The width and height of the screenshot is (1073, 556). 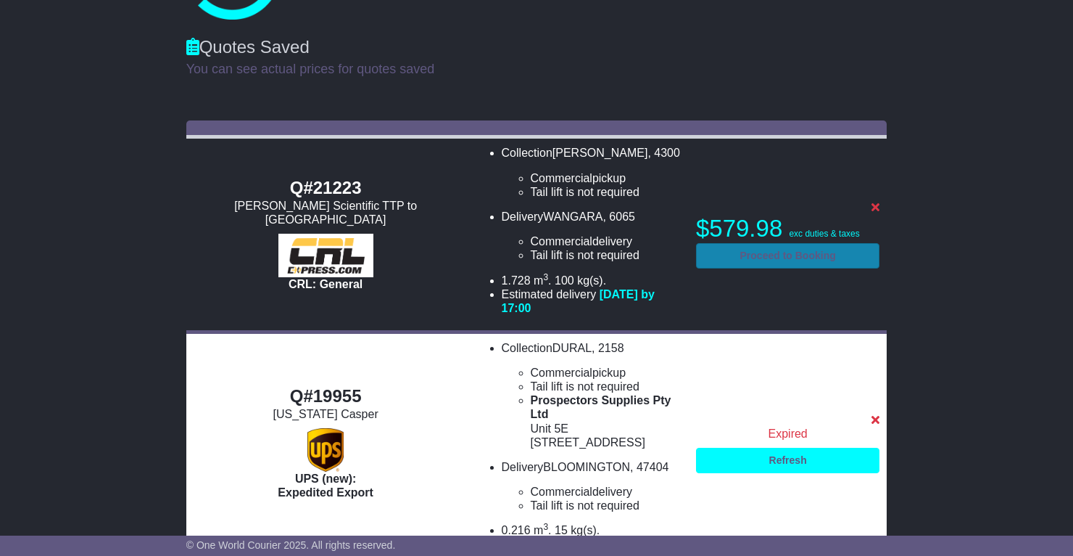 What do you see at coordinates (326, 485) in the screenshot?
I see `span: UPS (new): Expedited Export` at bounding box center [326, 485].